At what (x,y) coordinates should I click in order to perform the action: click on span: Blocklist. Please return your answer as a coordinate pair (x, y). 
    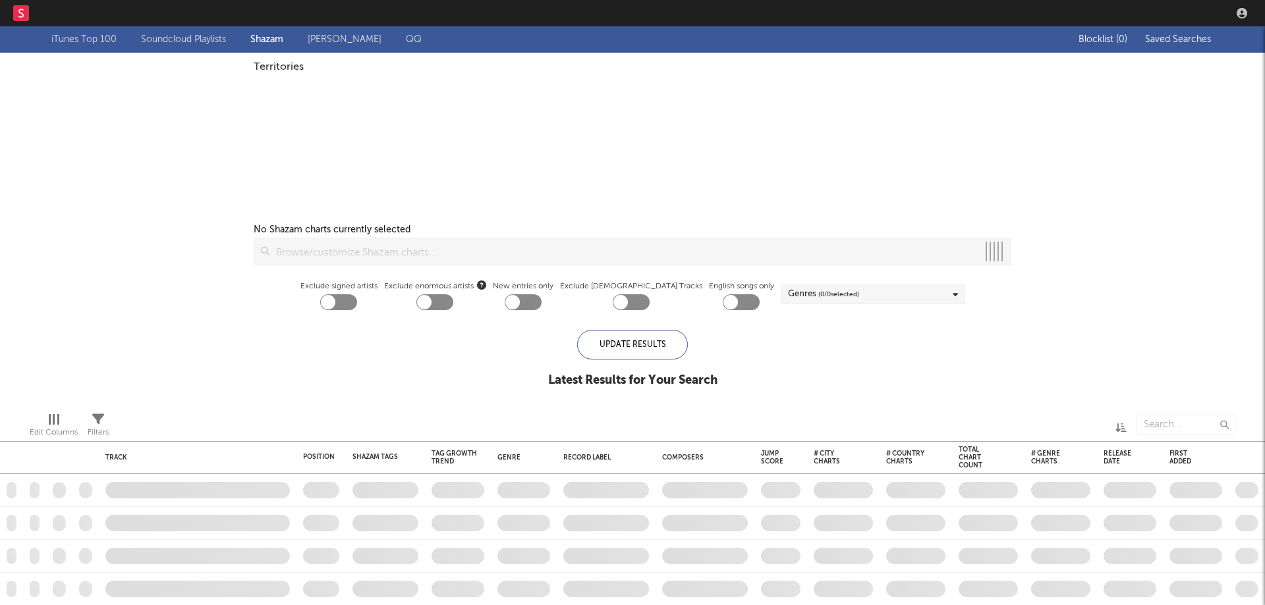
    Looking at the image, I should click on (1103, 40).